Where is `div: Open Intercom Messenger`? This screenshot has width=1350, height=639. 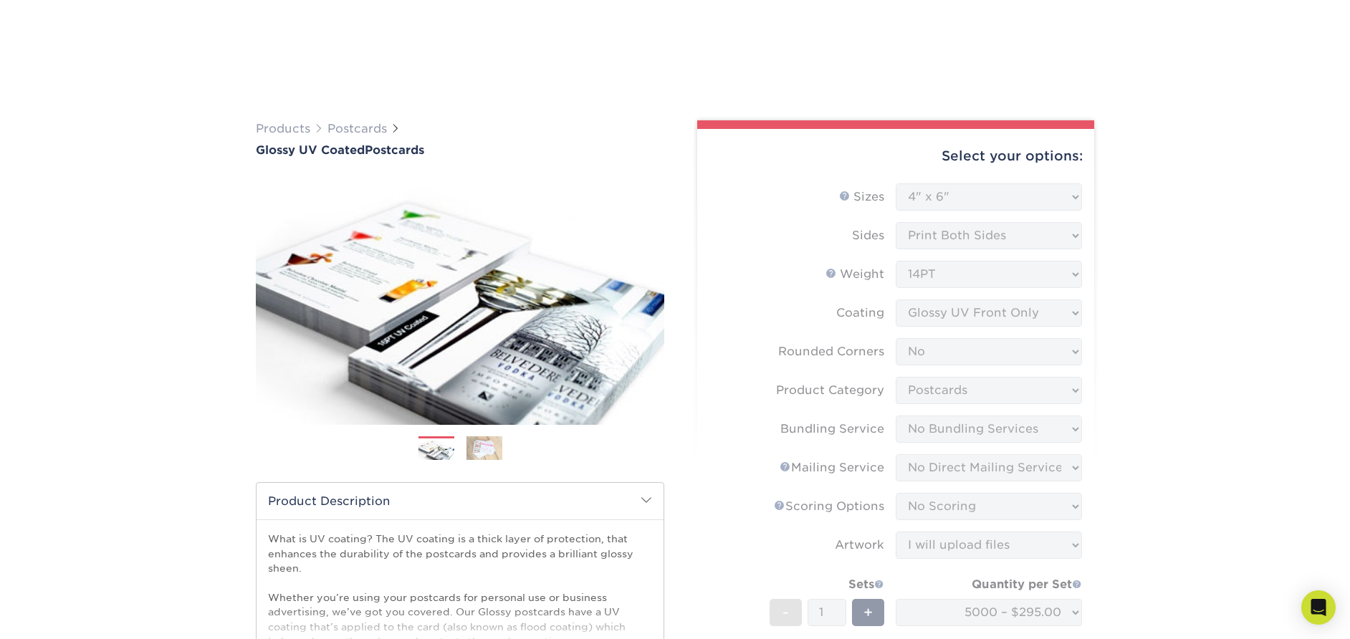
div: Open Intercom Messenger is located at coordinates (1319, 608).